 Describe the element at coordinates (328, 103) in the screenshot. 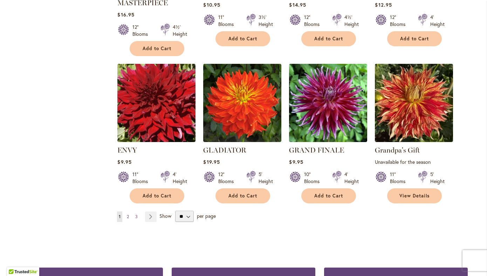

I see `img: Grand Finale` at that location.